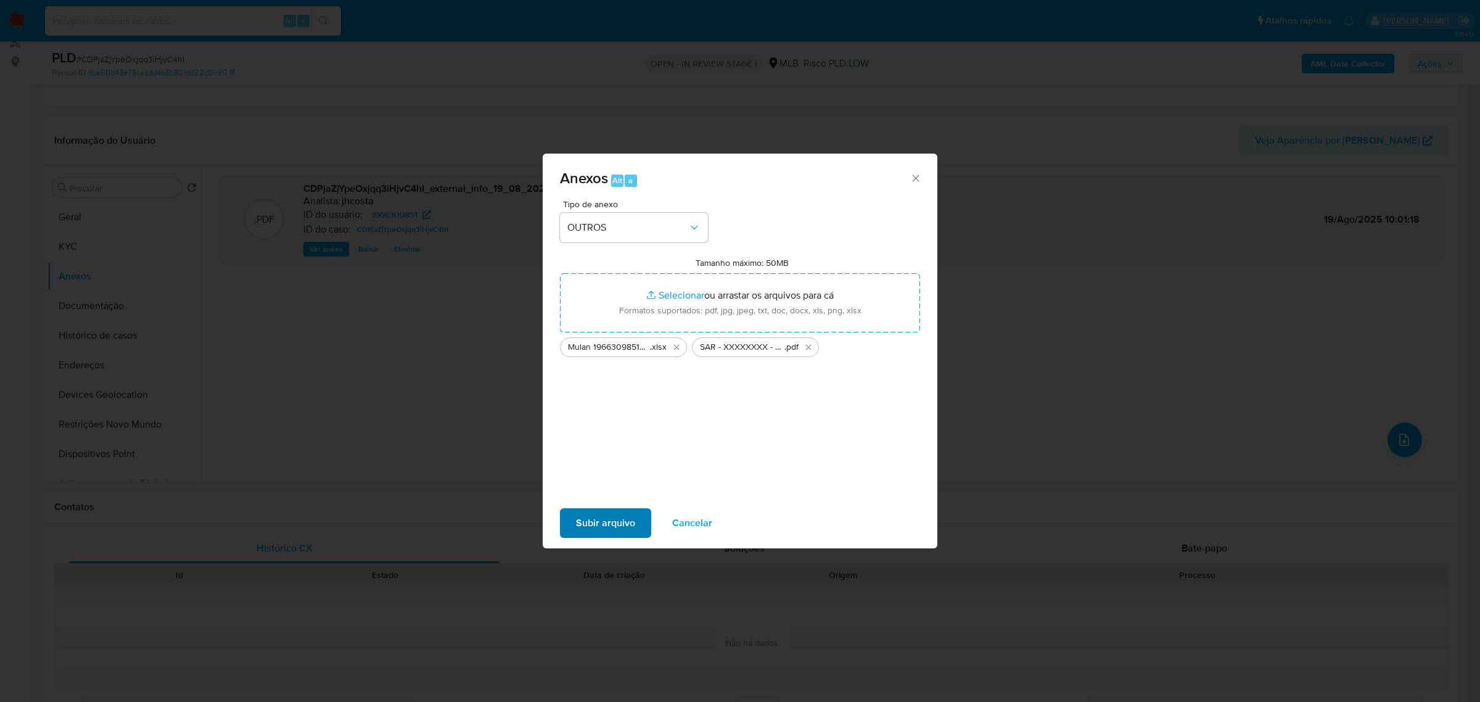 The image size is (1480, 702). What do you see at coordinates (606, 523) in the screenshot?
I see `span: Subir arquivo` at bounding box center [606, 523].